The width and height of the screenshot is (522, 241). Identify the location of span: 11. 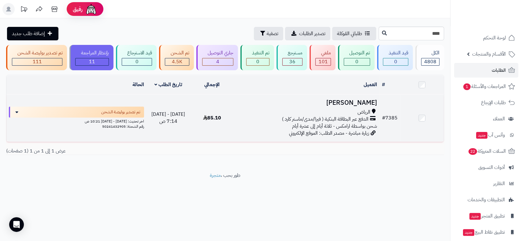
(92, 62).